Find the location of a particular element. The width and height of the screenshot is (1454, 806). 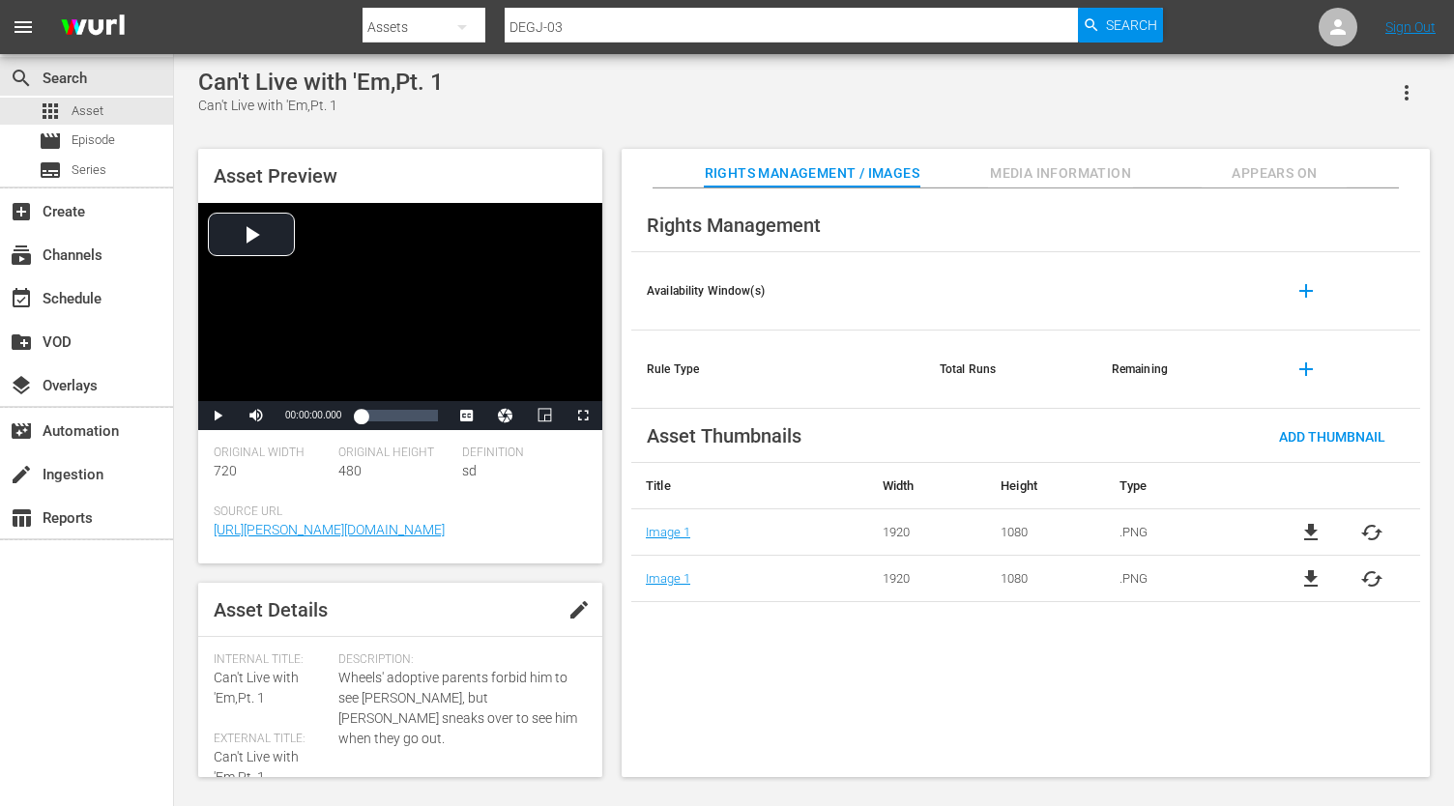

span: Automation is located at coordinates (21, 431).